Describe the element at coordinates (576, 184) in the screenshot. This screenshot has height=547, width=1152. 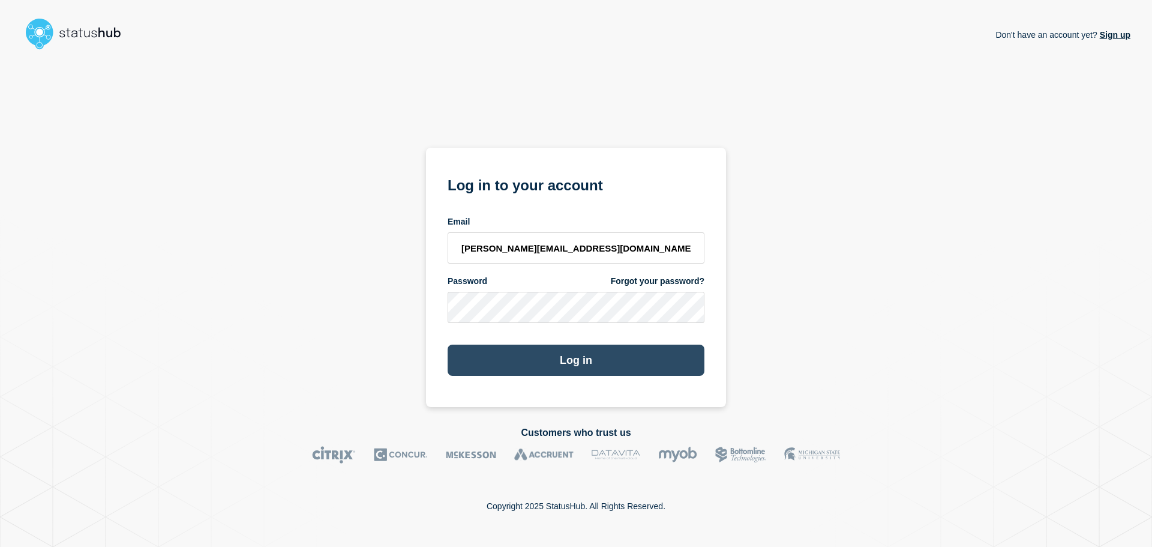
I see `h1: Log in to your account` at that location.